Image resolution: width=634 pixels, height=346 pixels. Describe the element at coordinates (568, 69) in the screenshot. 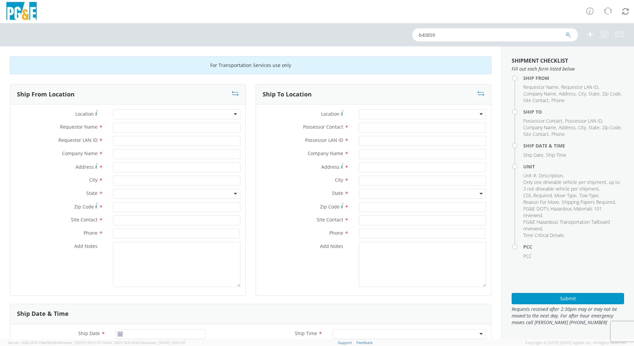

I see `span: Fill out each form listed below` at that location.